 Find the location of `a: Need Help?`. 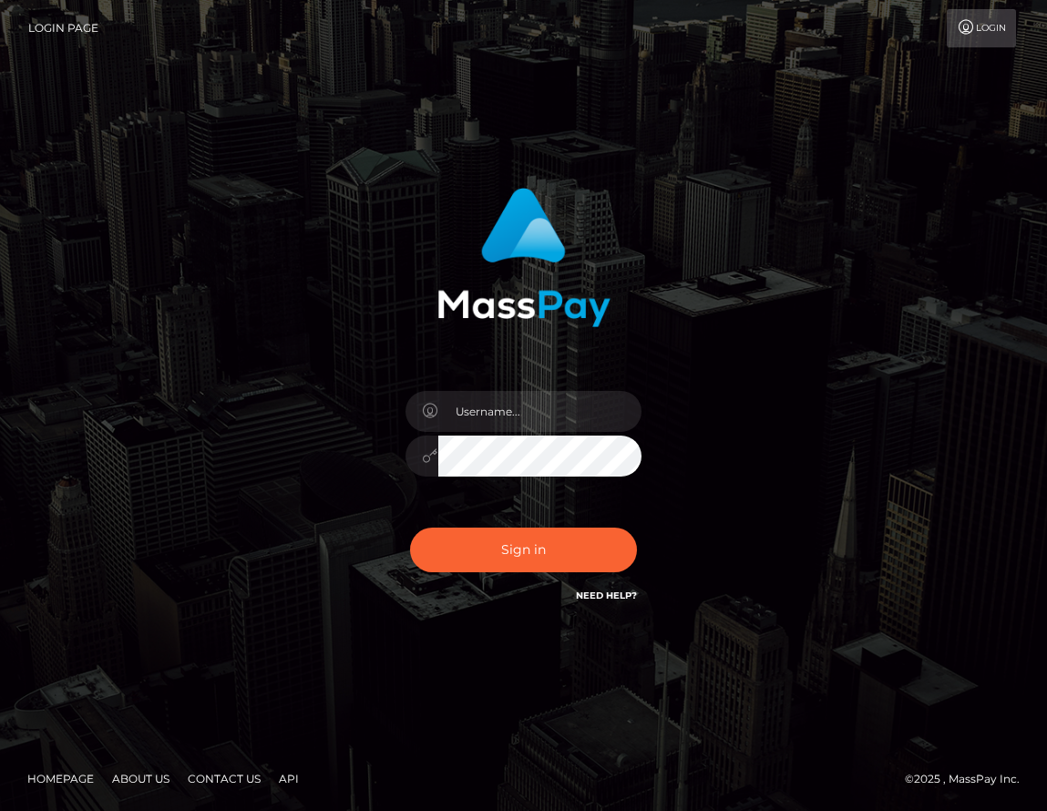

a: Need Help? is located at coordinates (606, 595).